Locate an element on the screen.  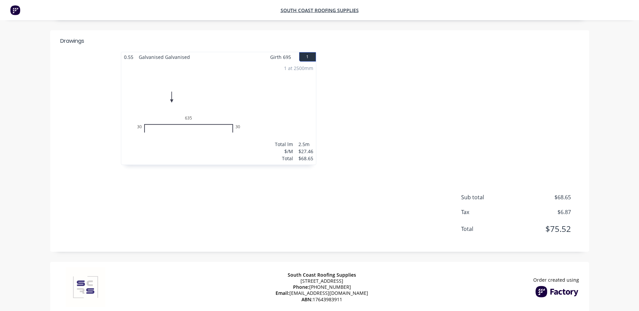
span: Phone: is located at coordinates (301, 287).